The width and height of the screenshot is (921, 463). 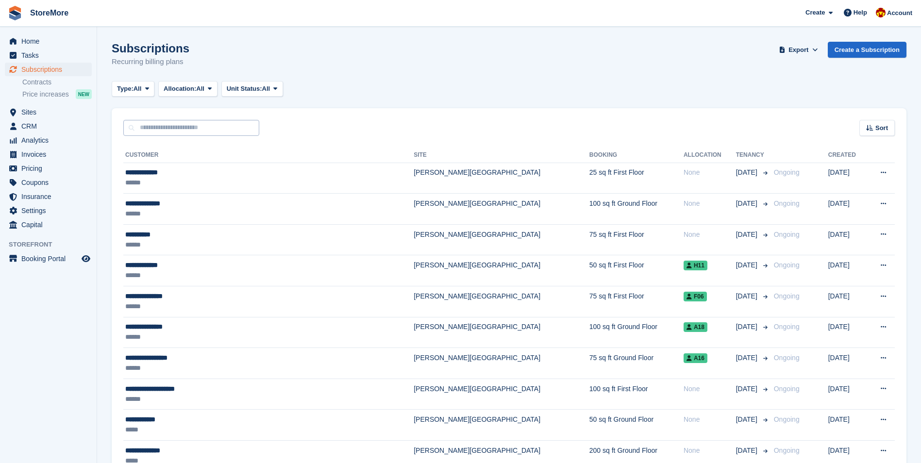 I want to click on a: Preview store, so click(x=86, y=259).